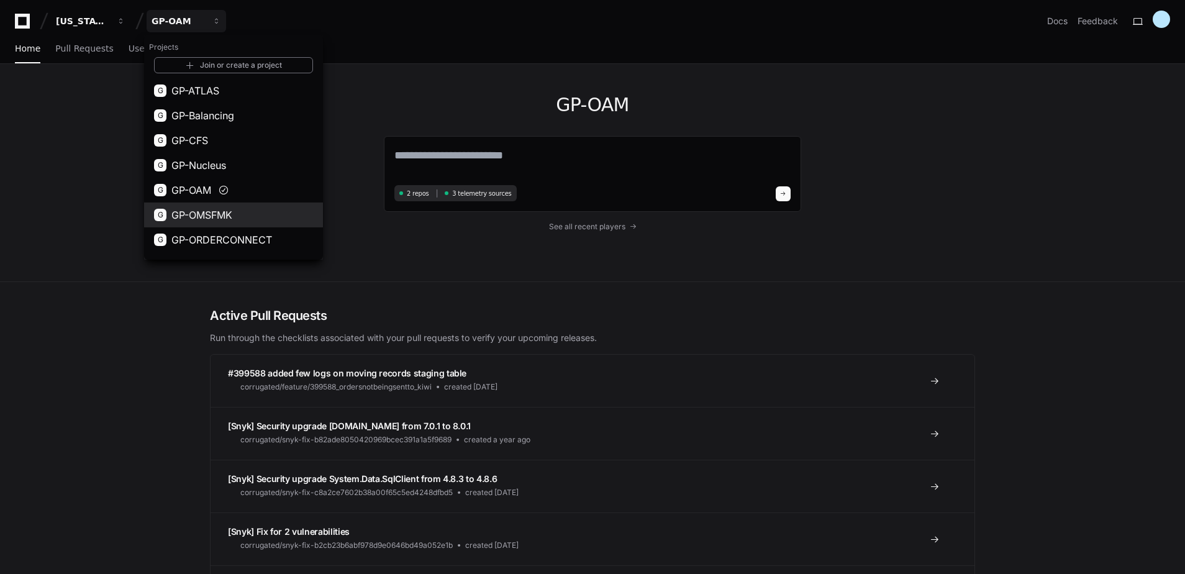 Image resolution: width=1185 pixels, height=574 pixels. I want to click on span: [Snyk] Security upgrade System.Data.SqlClient from 4.8.3 to 4.8.6, so click(362, 478).